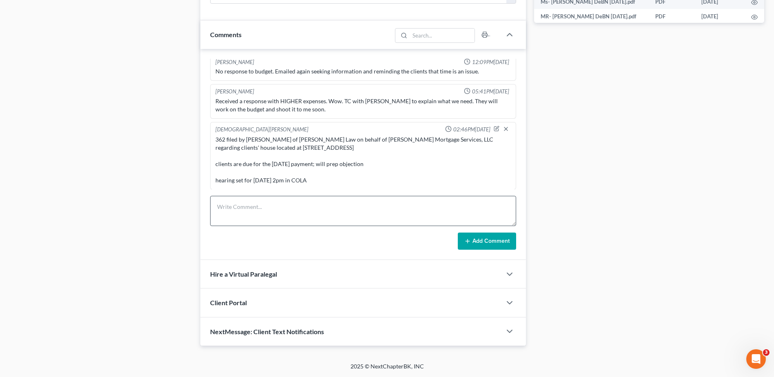  What do you see at coordinates (267, 331) in the screenshot?
I see `span: NextMessage: Client Text Notifications` at bounding box center [267, 331].